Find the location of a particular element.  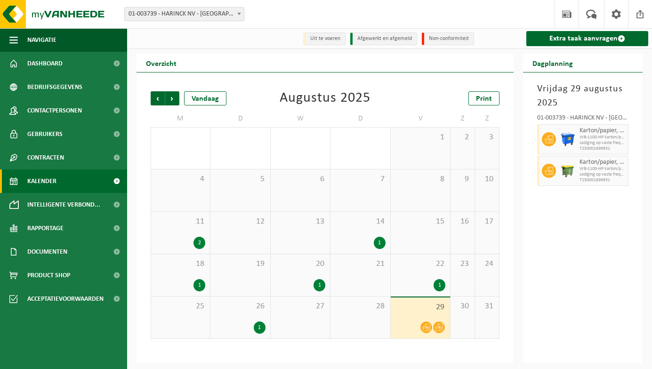

span: Gebruikers is located at coordinates (45, 134).